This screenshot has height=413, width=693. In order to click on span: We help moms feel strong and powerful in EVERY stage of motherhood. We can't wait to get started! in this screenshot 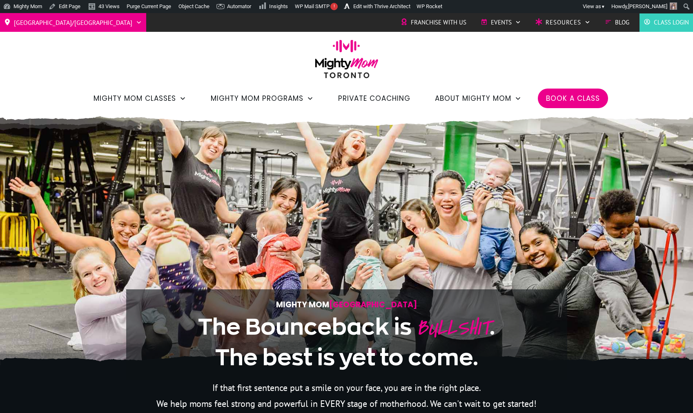, I will do `click(346, 404)`.